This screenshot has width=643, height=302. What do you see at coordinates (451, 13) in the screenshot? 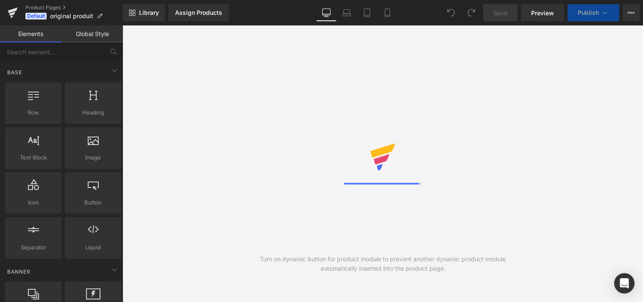
I see `button: Undo` at bounding box center [451, 13].